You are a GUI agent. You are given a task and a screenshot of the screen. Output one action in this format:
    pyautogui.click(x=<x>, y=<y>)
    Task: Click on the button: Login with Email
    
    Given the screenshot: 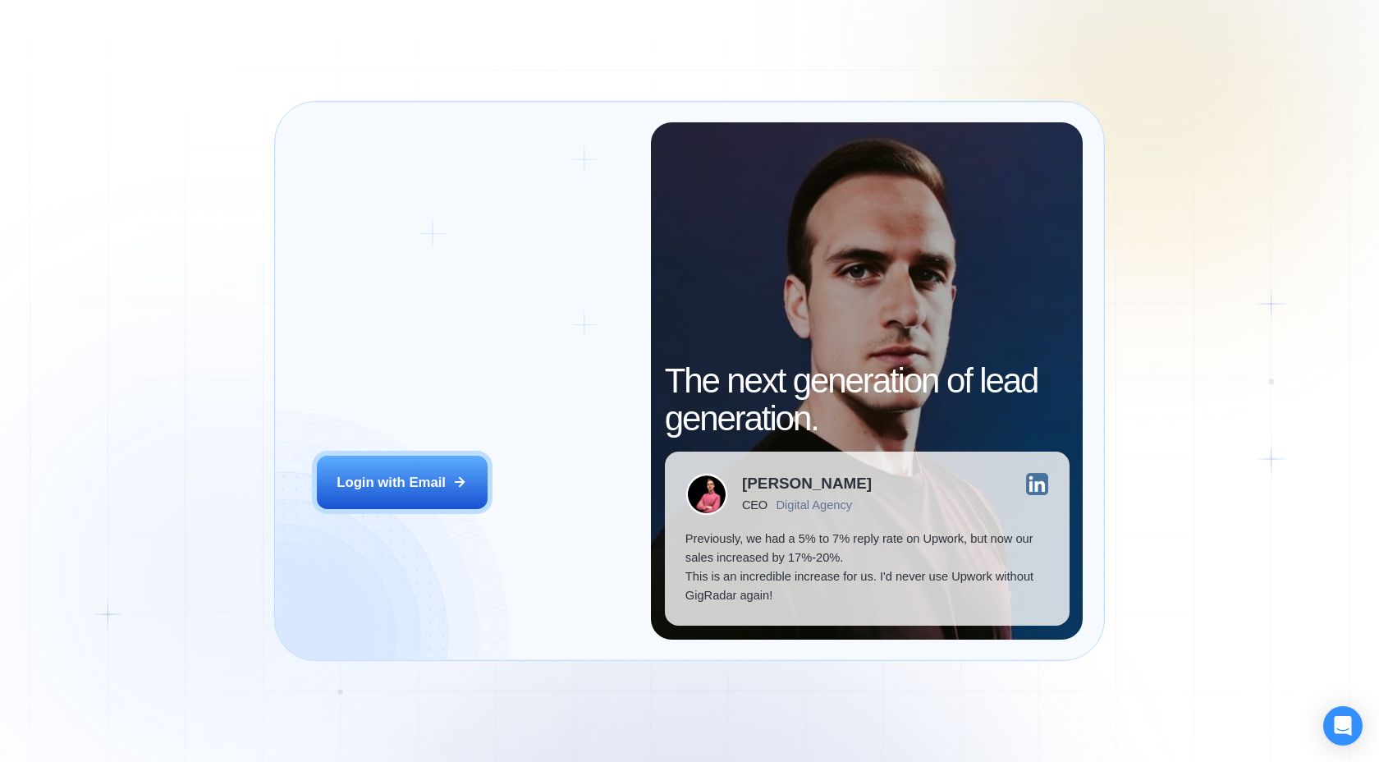 What is the action you would take?
    pyautogui.click(x=402, y=482)
    